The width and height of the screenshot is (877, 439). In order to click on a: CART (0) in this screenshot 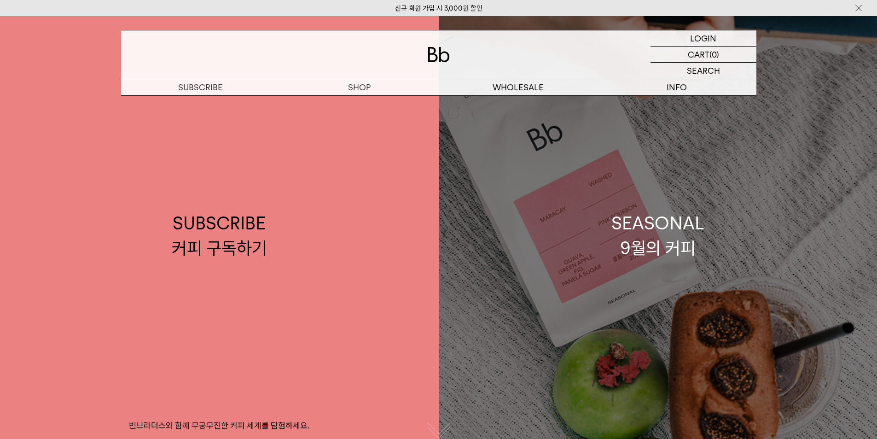, I will do `click(703, 54)`.